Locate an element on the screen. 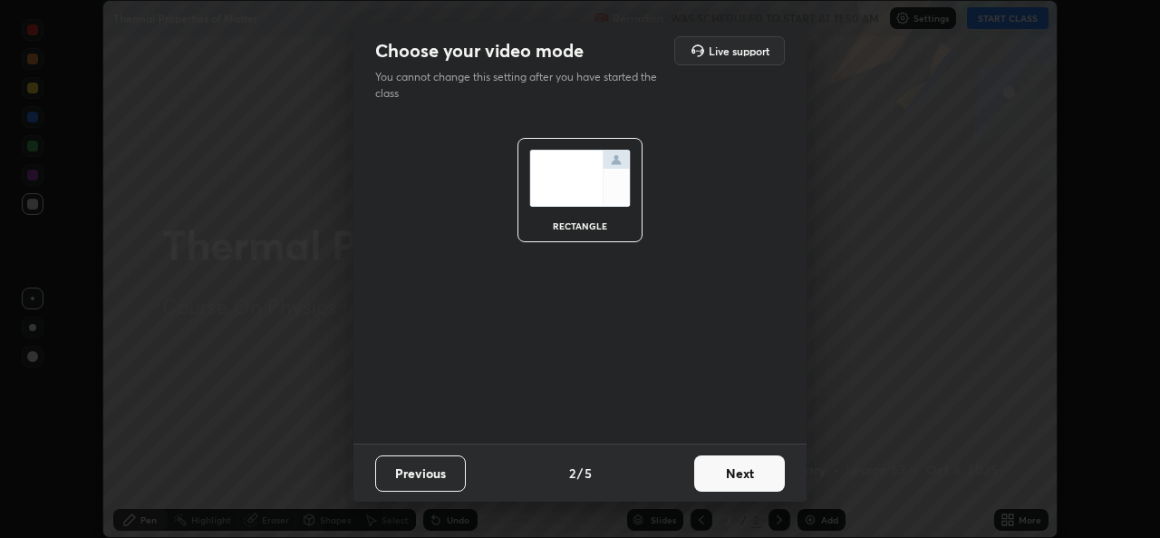 Image resolution: width=1160 pixels, height=538 pixels. button: Previous is located at coordinates (421, 473).